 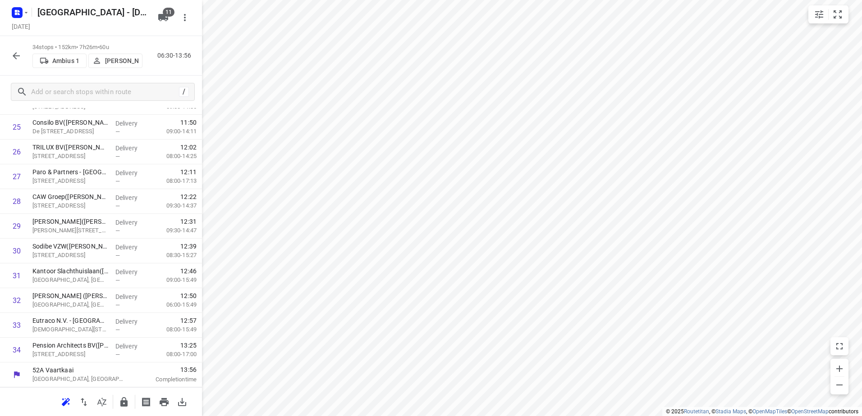 I want to click on p: 34 stops • 152km • 7h26m, so click(x=87, y=47).